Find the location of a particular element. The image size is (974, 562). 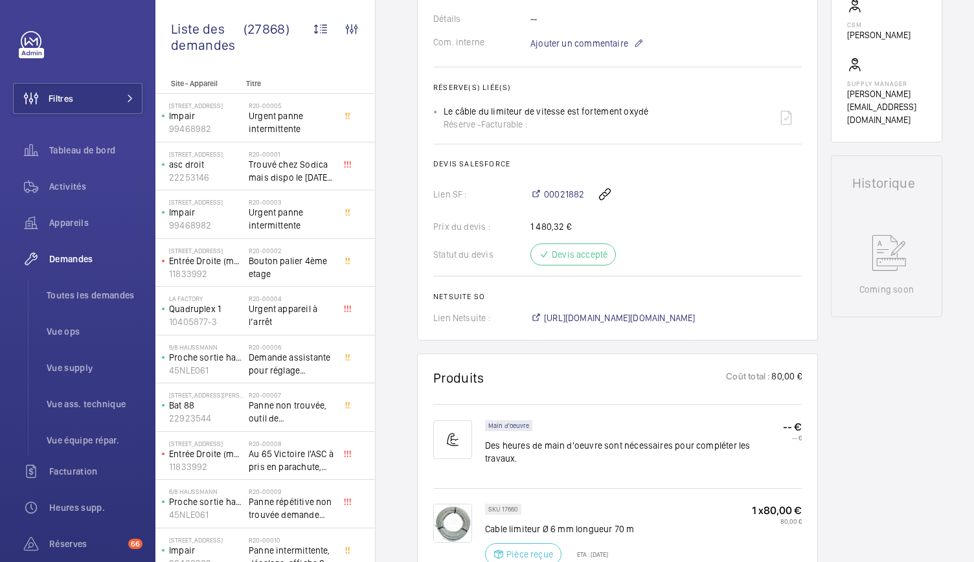

img: g2QQ9pvd6kPwccTwC6yIhHCPoWCy2US028Hret7s_h8thHEo.png is located at coordinates (453, 523).